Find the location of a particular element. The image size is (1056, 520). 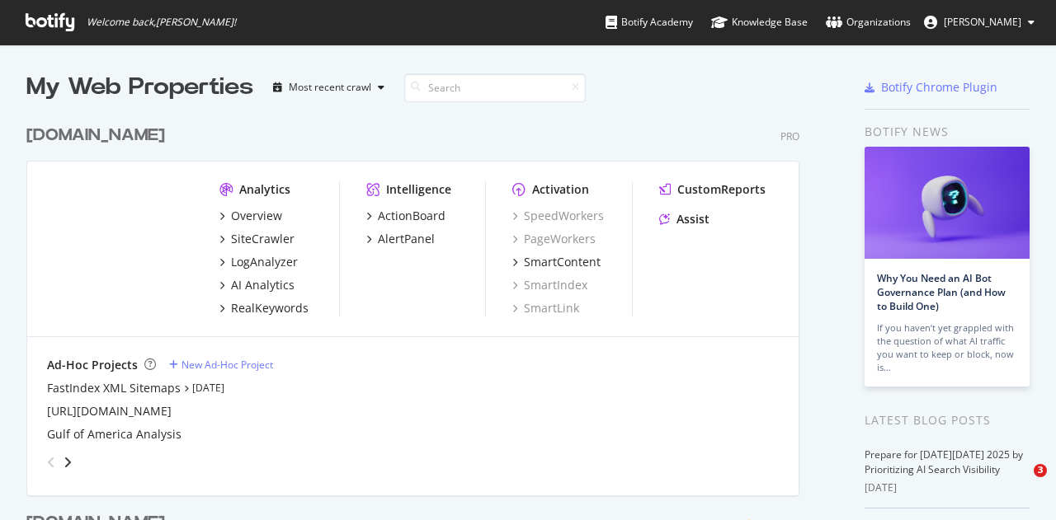

div: Most recent crawl is located at coordinates (330, 87).